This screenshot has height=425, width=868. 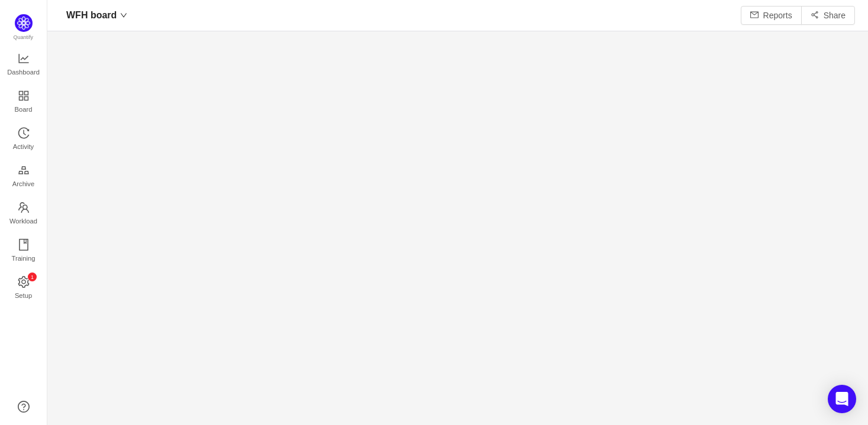 What do you see at coordinates (24, 65) in the screenshot?
I see `a: Dashboard` at bounding box center [24, 65].